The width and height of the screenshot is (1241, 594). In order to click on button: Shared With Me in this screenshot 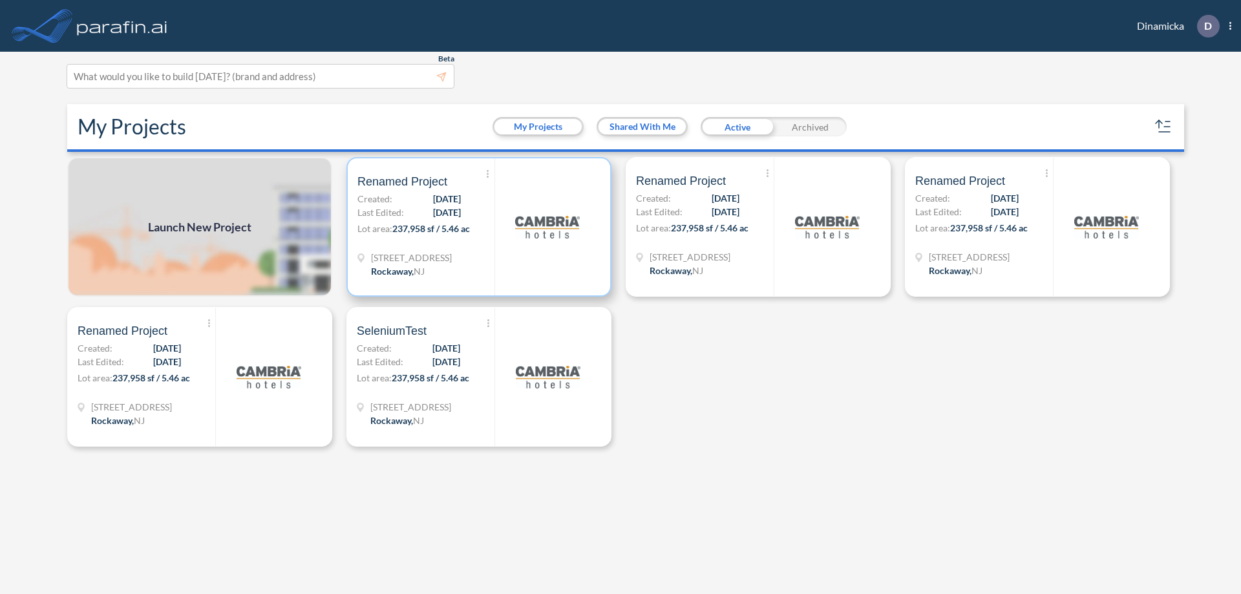, I will do `click(642, 127)`.